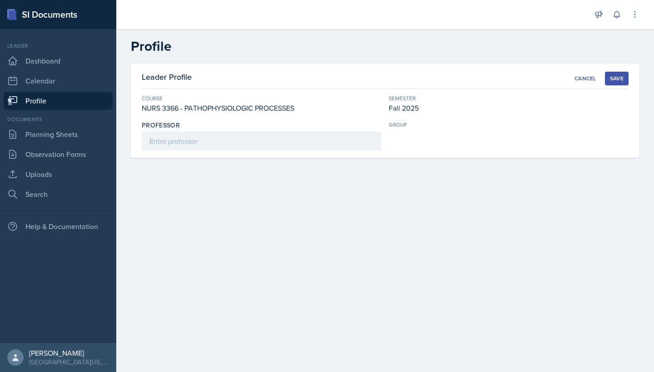 This screenshot has height=372, width=654. Describe the element at coordinates (508, 108) in the screenshot. I see `div: Fall 2025` at that location.